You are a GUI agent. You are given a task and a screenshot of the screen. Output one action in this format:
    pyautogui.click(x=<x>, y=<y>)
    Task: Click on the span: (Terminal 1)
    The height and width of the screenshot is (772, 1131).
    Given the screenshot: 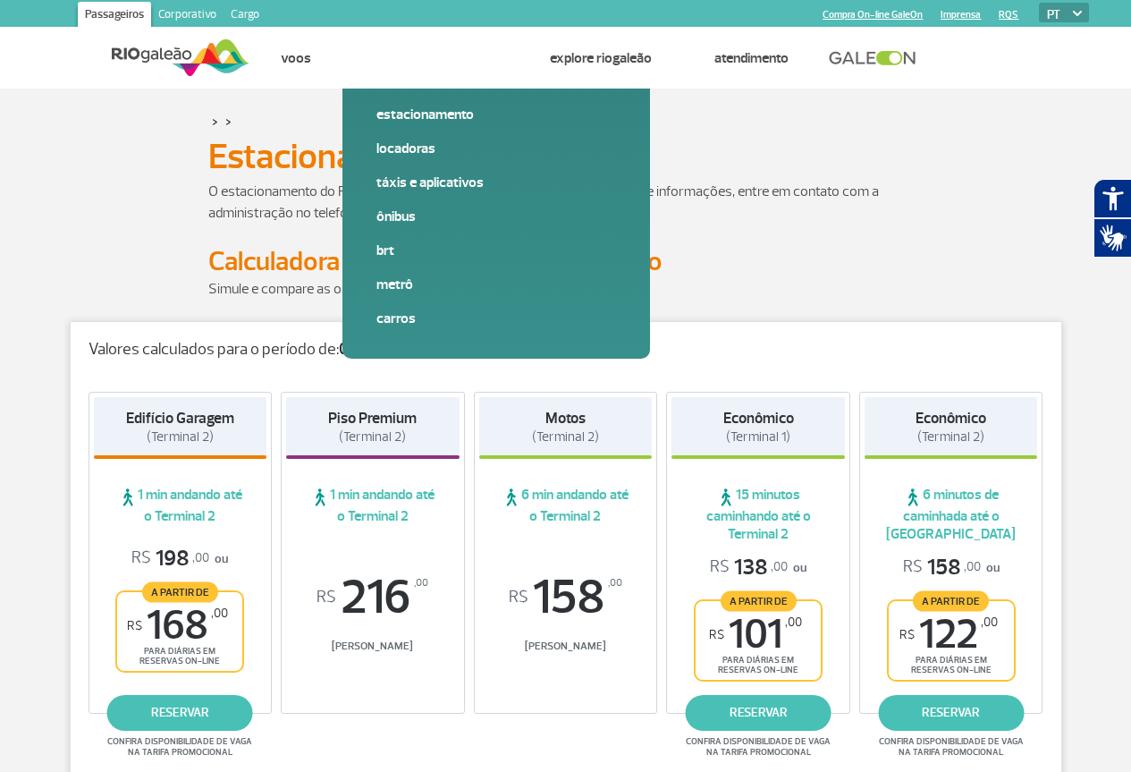 What is the action you would take?
    pyautogui.click(x=758, y=436)
    